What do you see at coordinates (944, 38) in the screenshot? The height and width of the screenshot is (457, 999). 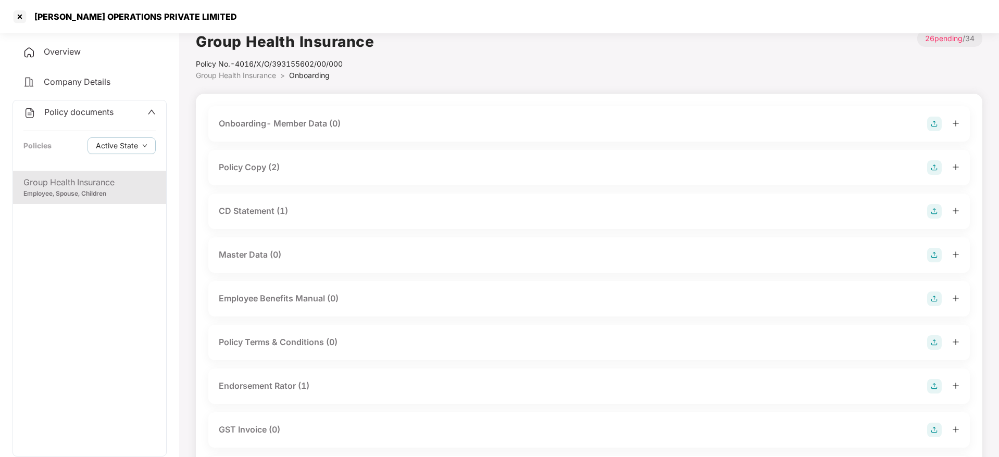 I see `span: 26 pending` at bounding box center [944, 38].